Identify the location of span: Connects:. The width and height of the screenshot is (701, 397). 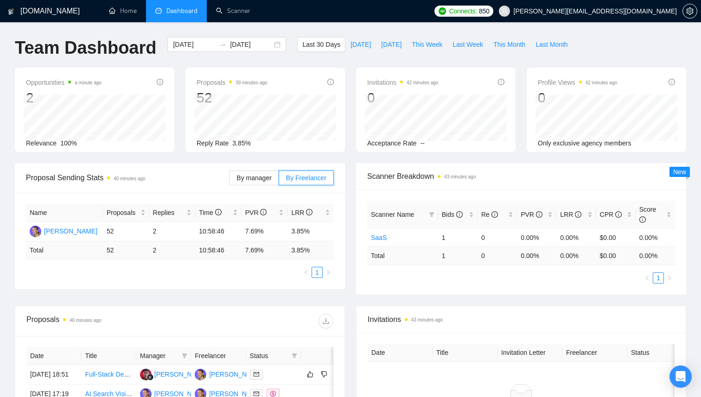
(463, 11).